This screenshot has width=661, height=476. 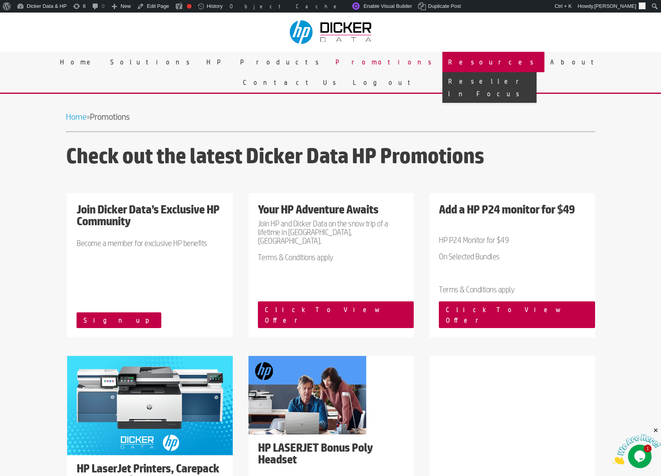 I want to click on h3: Check out the latest Dicker Data HP Promotions, so click(x=330, y=158).